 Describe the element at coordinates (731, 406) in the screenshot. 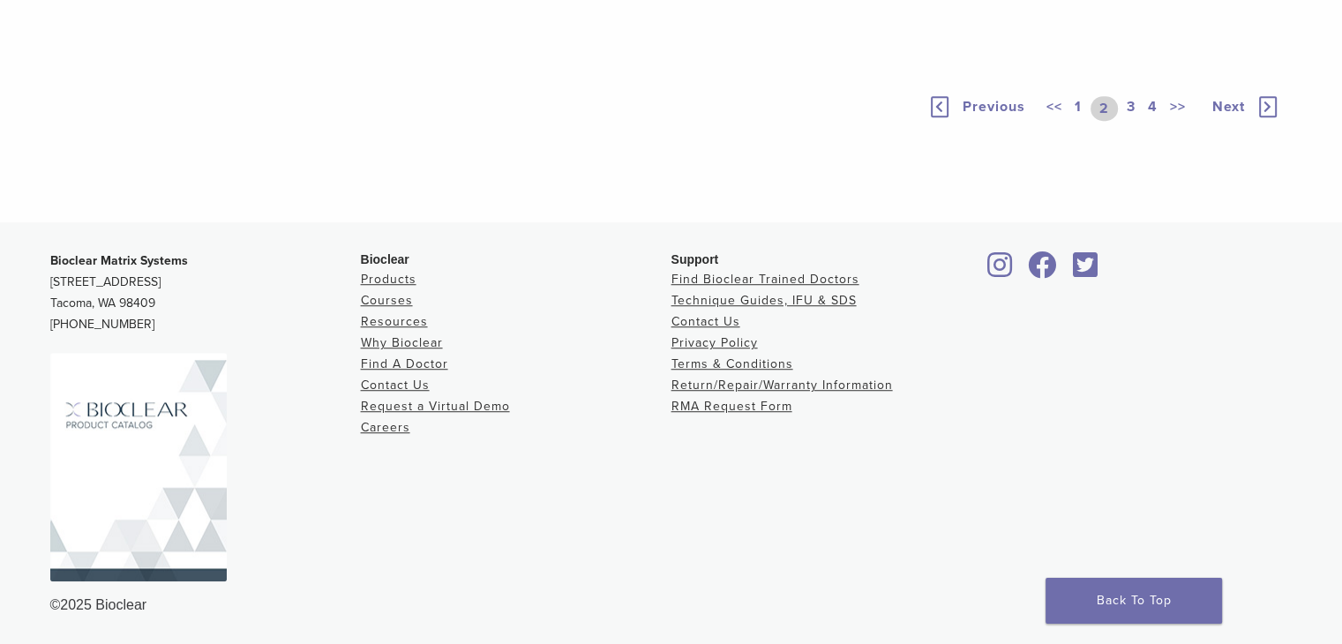

I see `a: RMA Request Form` at that location.